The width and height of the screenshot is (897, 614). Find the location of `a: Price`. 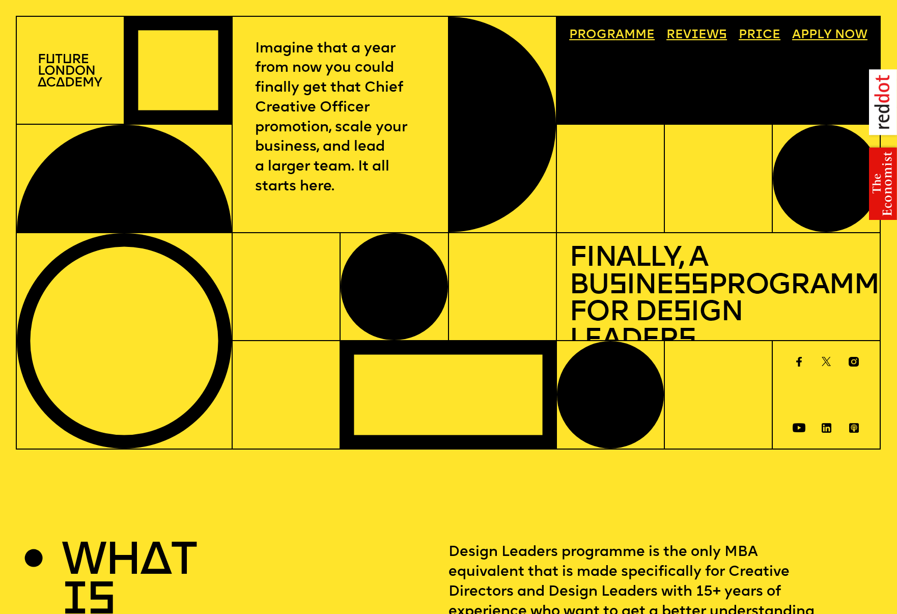

a: Price is located at coordinates (760, 35).